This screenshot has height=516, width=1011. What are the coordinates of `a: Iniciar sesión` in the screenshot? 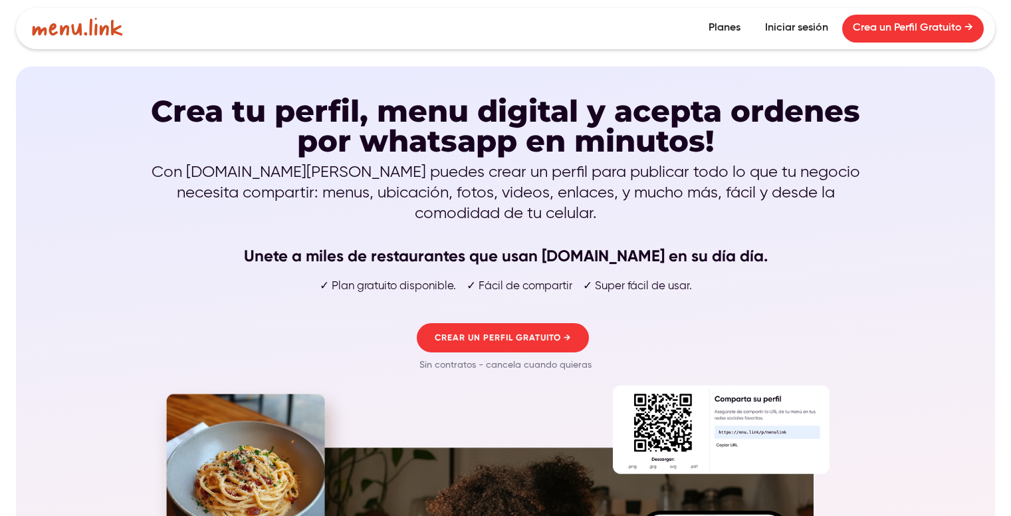 It's located at (796, 29).